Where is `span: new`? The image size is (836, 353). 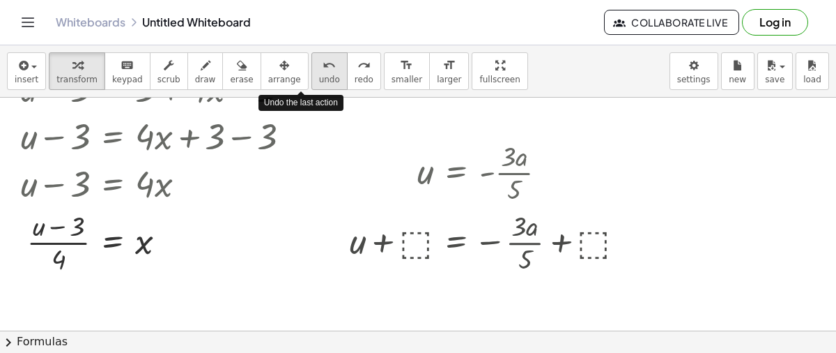
span: new is located at coordinates (737, 79).